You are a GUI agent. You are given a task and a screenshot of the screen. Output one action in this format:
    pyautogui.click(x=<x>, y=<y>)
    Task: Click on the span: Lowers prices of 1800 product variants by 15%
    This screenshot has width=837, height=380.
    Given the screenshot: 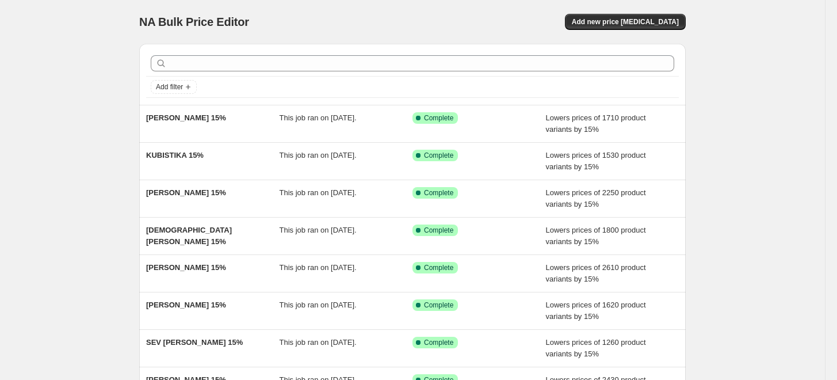 What is the action you would take?
    pyautogui.click(x=596, y=235)
    